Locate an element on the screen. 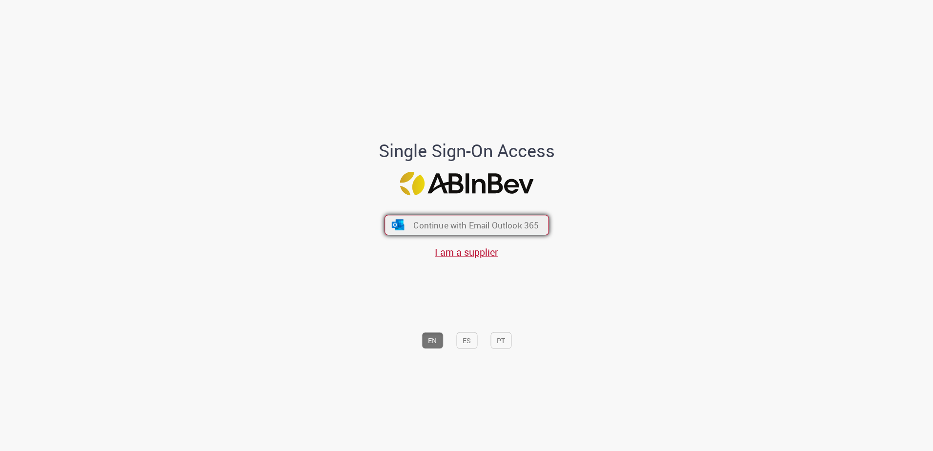  button: ícone Azure/Microsoft 360 Continue with Email Outlook 365 is located at coordinates (466, 225).